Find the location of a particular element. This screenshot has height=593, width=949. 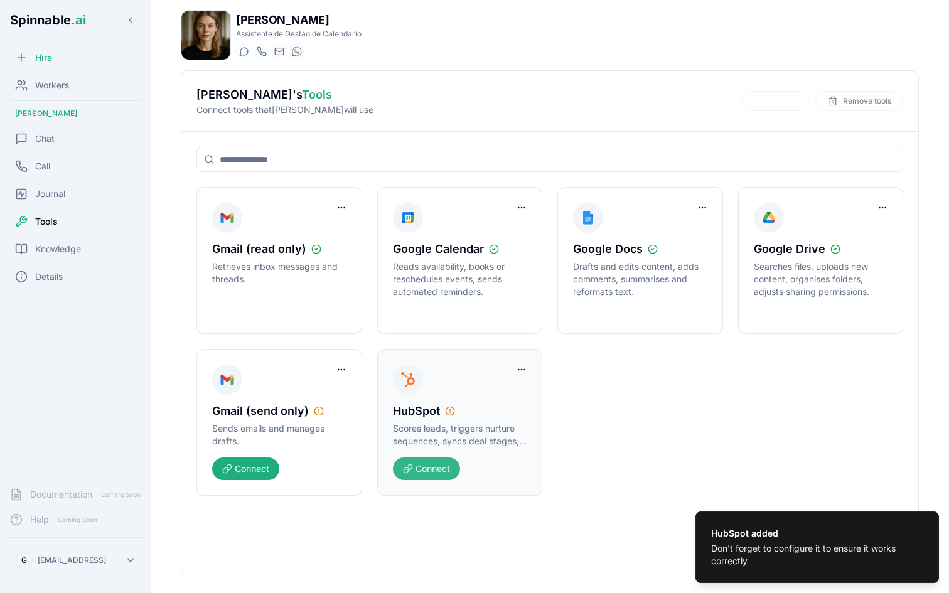

span: Hire is located at coordinates (43, 58).